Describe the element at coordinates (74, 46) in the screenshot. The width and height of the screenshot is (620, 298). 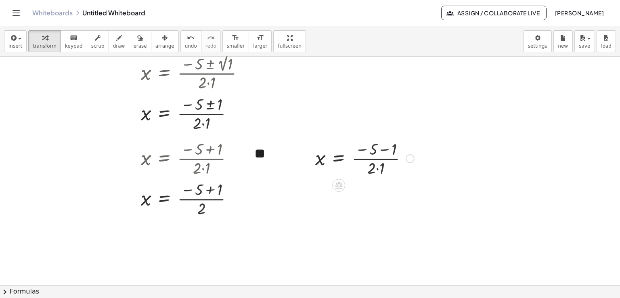
I see `span: keypad` at that location.